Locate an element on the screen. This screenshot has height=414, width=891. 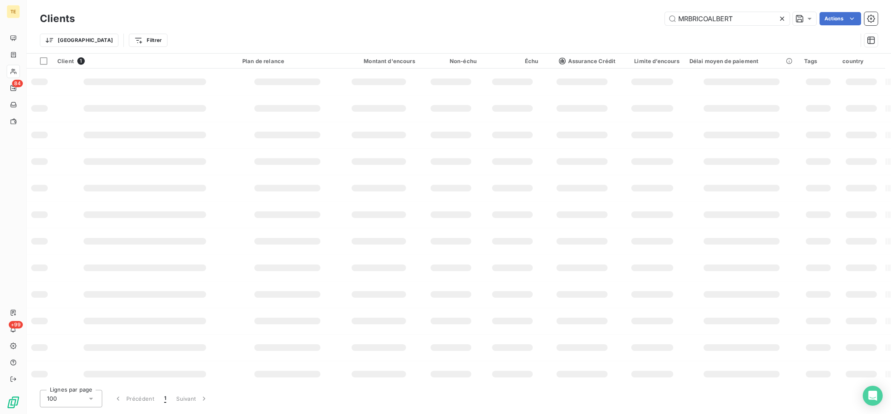
span: 84 is located at coordinates (17, 84).